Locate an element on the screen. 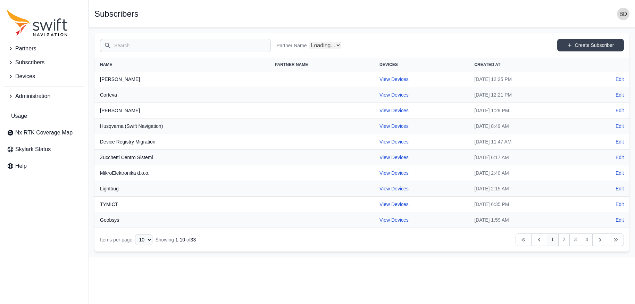  label: Partner Name is located at coordinates (291, 46).